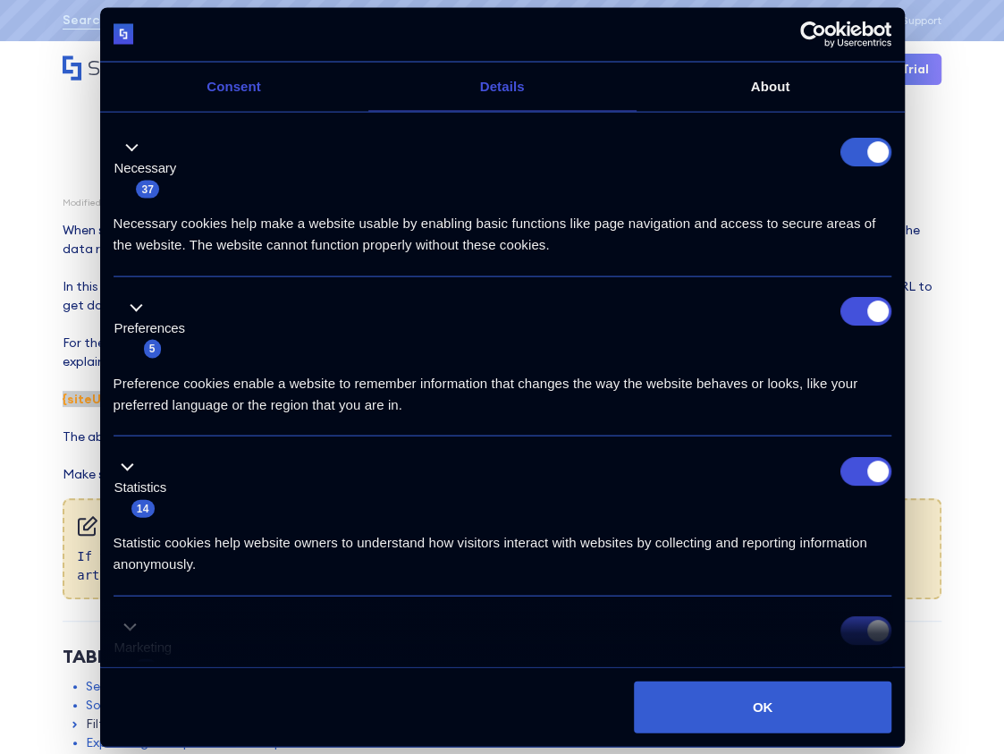  I want to click on img: logo, so click(123, 34).